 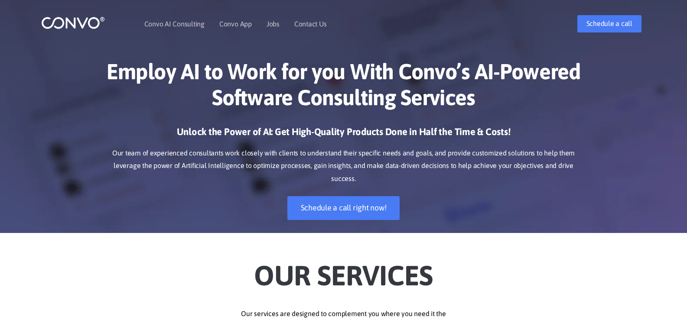 What do you see at coordinates (344, 208) in the screenshot?
I see `a: Schedule a call right now!` at bounding box center [344, 208].